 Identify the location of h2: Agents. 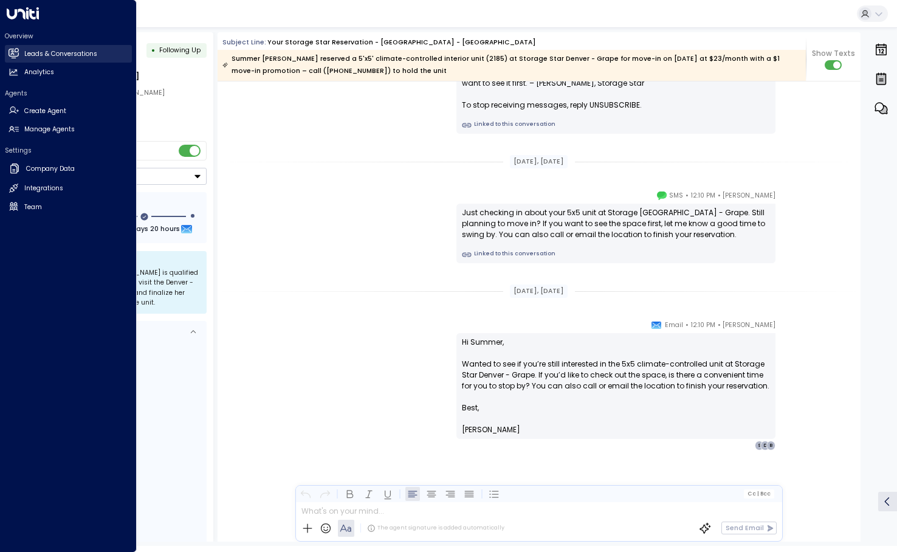
(68, 93).